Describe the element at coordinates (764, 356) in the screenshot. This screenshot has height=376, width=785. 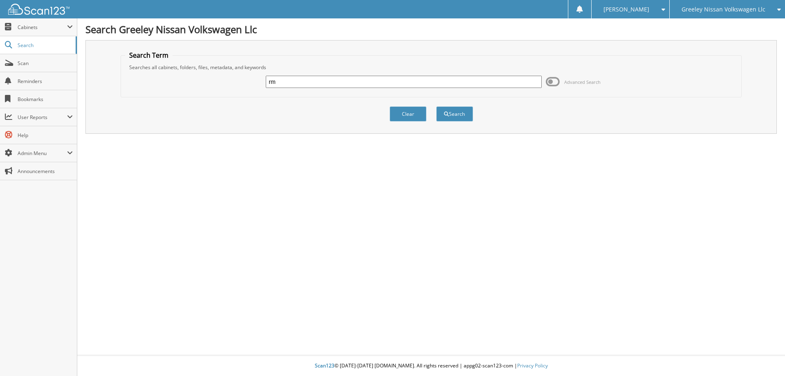
I see `div: Chat Widget` at that location.